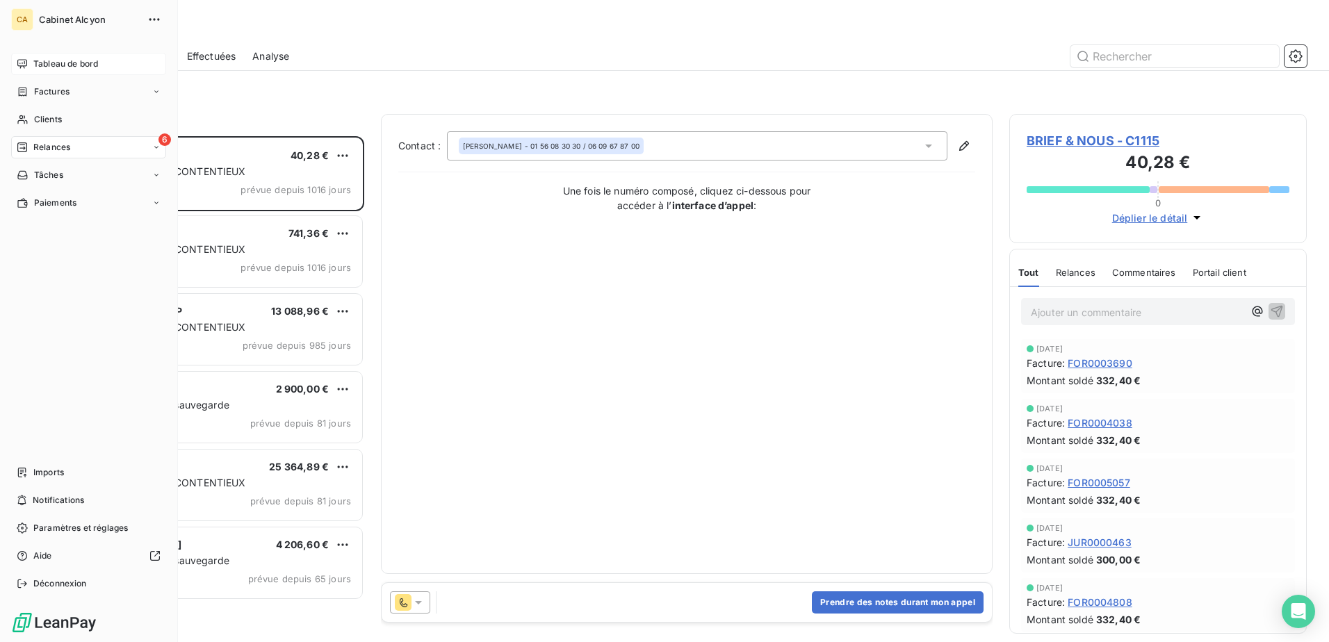 This screenshot has width=1329, height=642. I want to click on div: Open Intercom Messenger, so click(1298, 612).